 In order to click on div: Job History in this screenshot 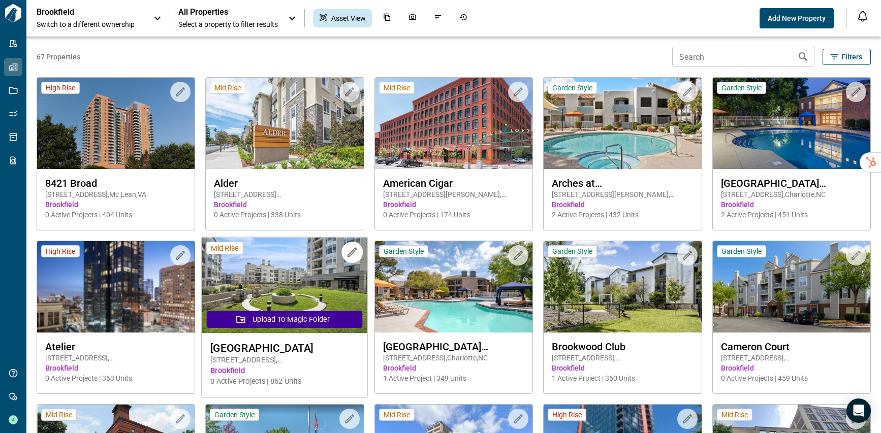, I will do `click(463, 18)`.